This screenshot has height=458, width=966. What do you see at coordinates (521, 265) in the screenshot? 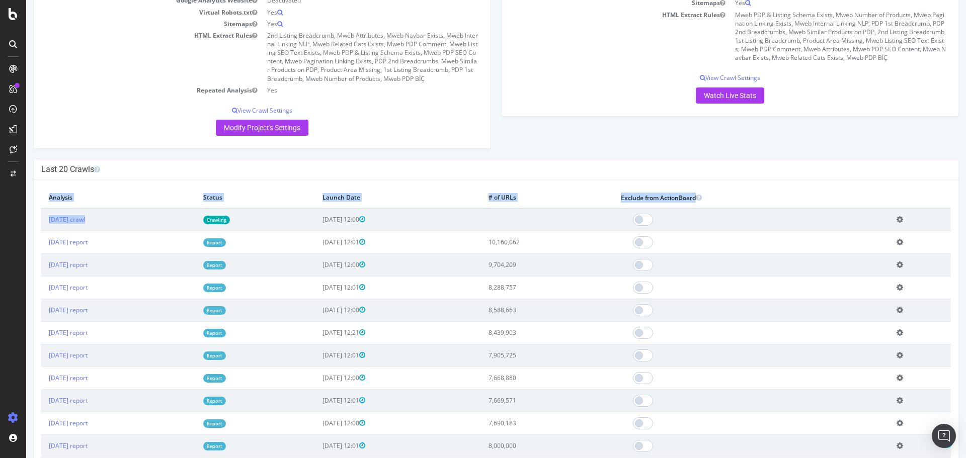
I see `td: 9,704,209` at bounding box center [521, 265].